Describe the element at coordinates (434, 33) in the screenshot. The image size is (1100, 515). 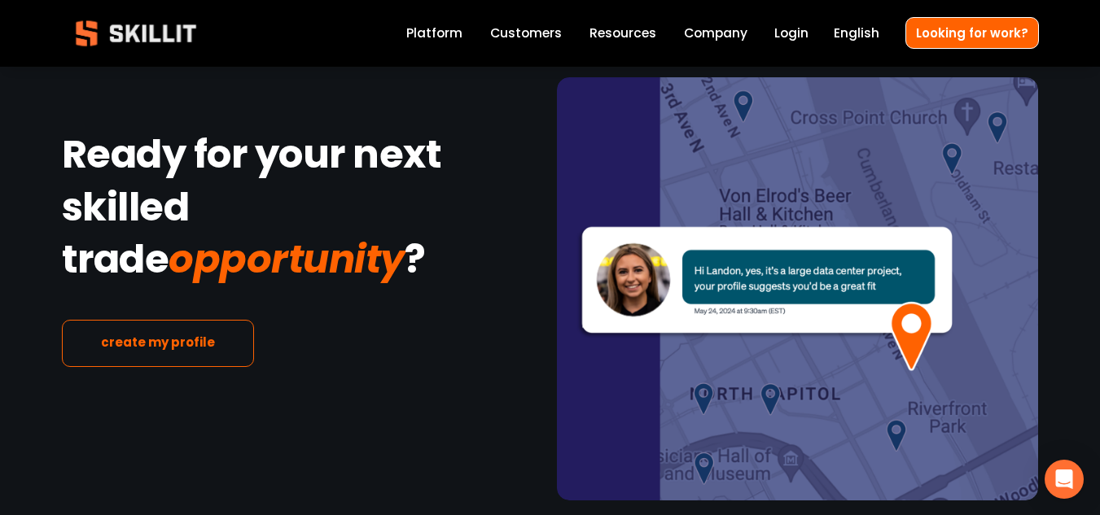
I see `a: Platform` at that location.